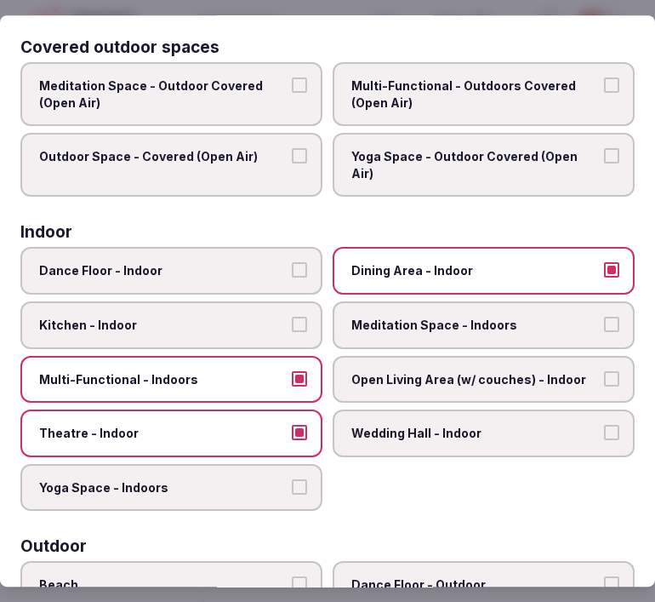  What do you see at coordinates (300, 487) in the screenshot?
I see `button: Yoga Space - Indoors` at bounding box center [300, 487].